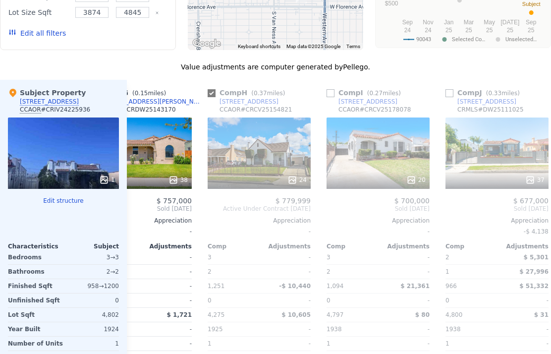 The height and width of the screenshot is (354, 551). Describe the element at coordinates (35, 300) in the screenshot. I see `div: Unfinished Sqft` at that location.